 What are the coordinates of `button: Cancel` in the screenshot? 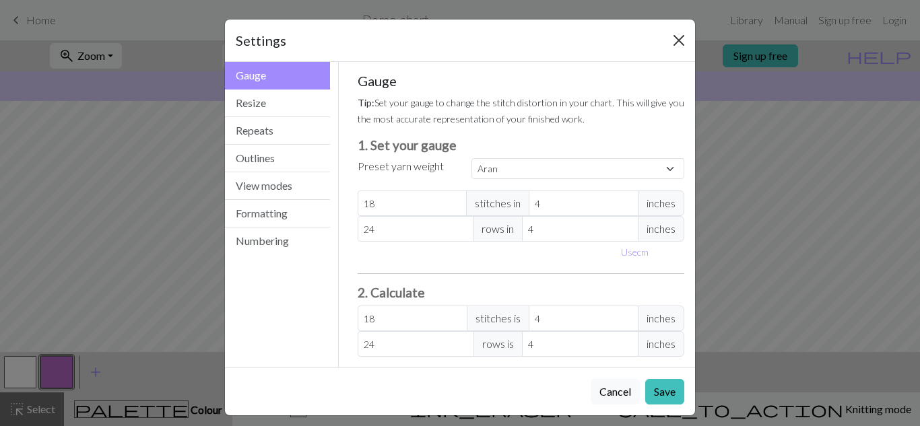 It's located at (615, 392).